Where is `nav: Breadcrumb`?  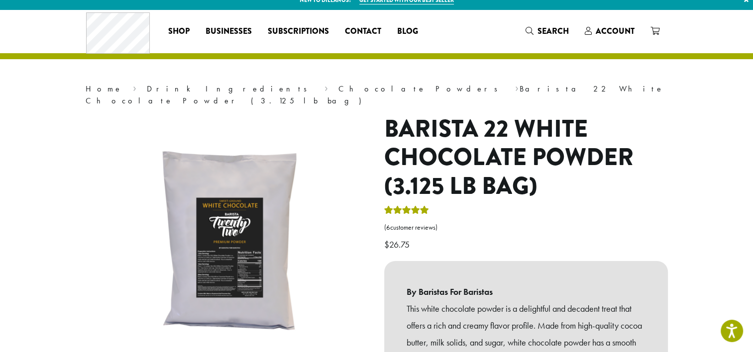 nav: Breadcrumb is located at coordinates (377, 95).